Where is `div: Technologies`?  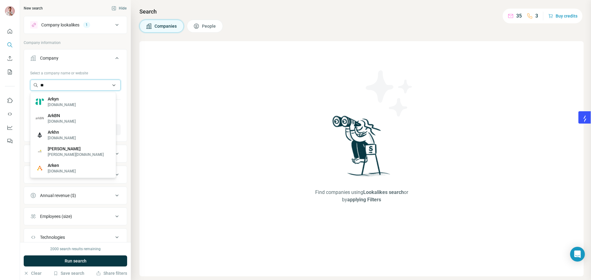 div: Technologies is located at coordinates (52, 237).